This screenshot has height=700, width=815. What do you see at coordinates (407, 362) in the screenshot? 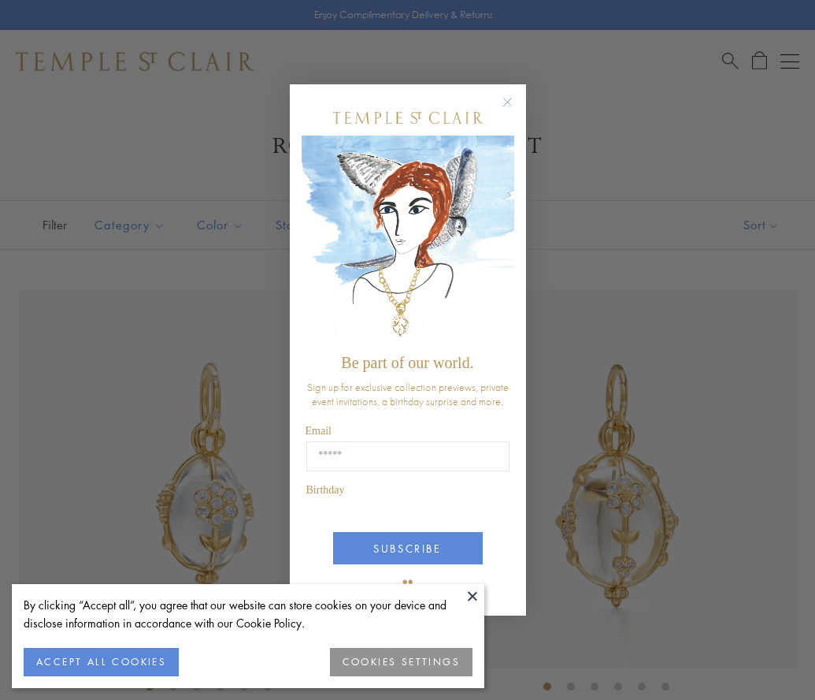
I see `span: Be part of our world.` at bounding box center [407, 362].